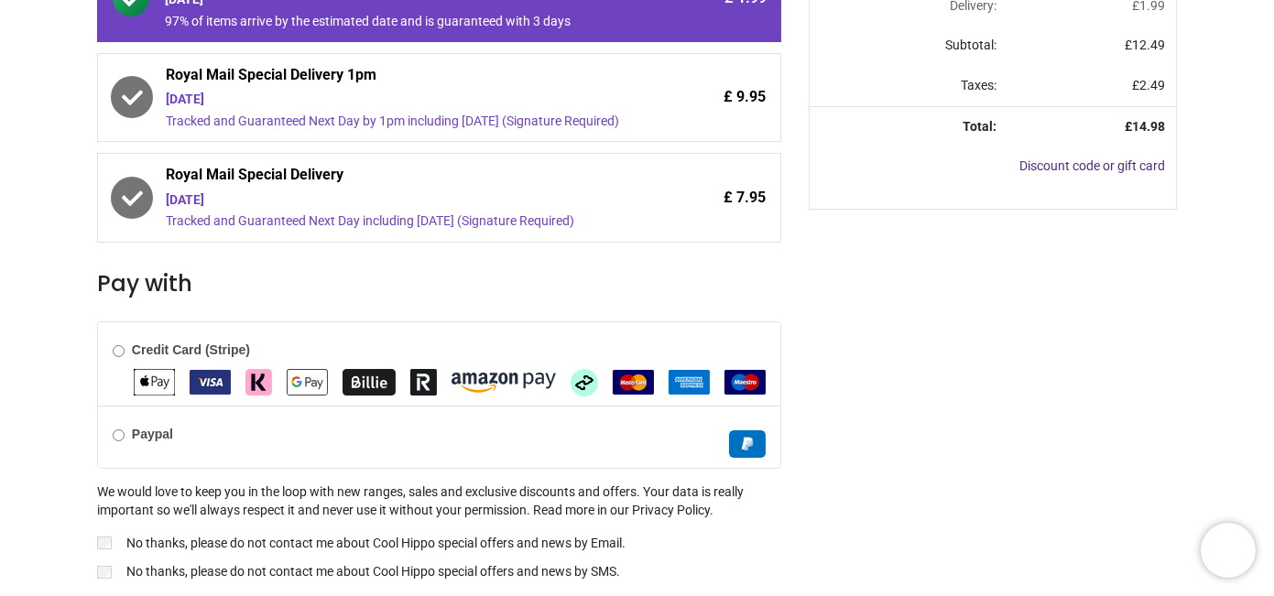 The height and width of the screenshot is (596, 1274). What do you see at coordinates (154, 381) in the screenshot?
I see `span: Apple Pay` at bounding box center [154, 381].